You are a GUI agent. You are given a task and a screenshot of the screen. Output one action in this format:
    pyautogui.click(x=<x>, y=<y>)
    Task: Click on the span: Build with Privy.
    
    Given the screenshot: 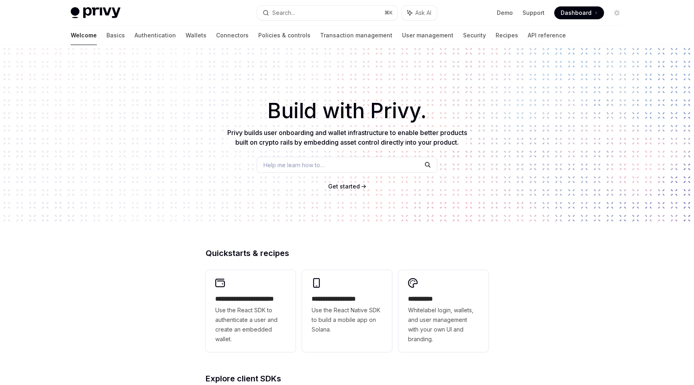 What is the action you would take?
    pyautogui.click(x=347, y=111)
    